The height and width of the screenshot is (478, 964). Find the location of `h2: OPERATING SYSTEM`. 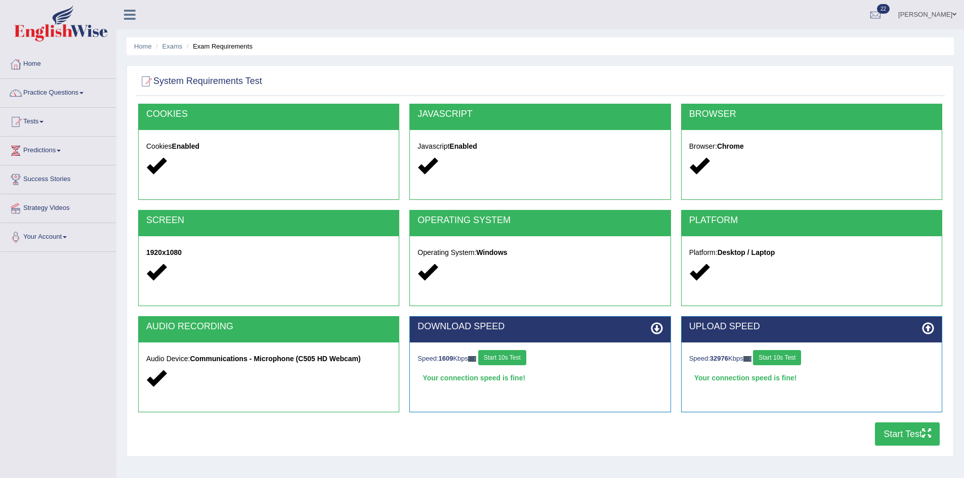

h2: OPERATING SYSTEM is located at coordinates (540, 221).